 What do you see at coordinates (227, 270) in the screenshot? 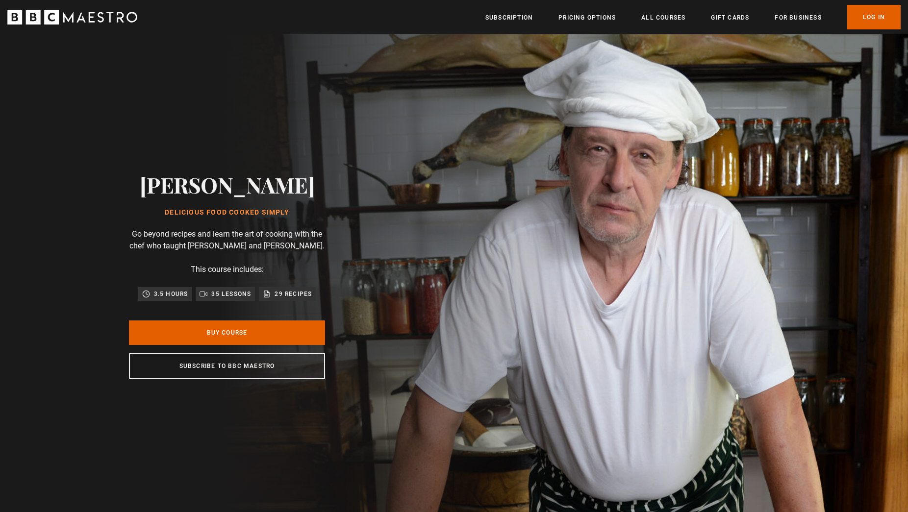
I see `p: This course includes:` at bounding box center [227, 270].